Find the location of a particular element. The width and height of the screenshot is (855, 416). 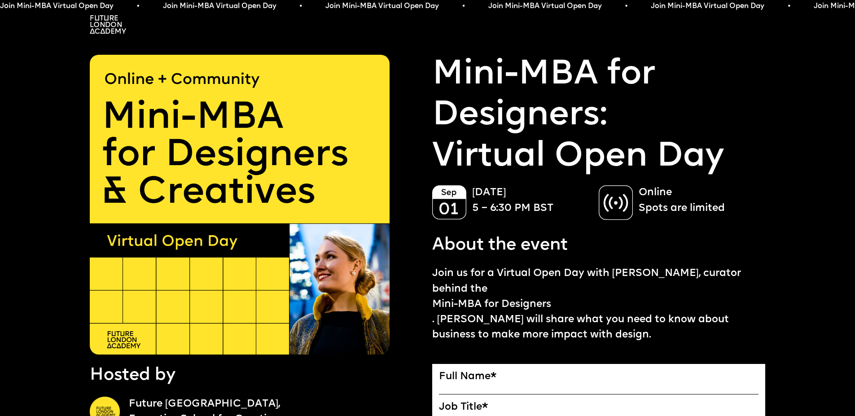

p: Hosted by is located at coordinates (132, 375).